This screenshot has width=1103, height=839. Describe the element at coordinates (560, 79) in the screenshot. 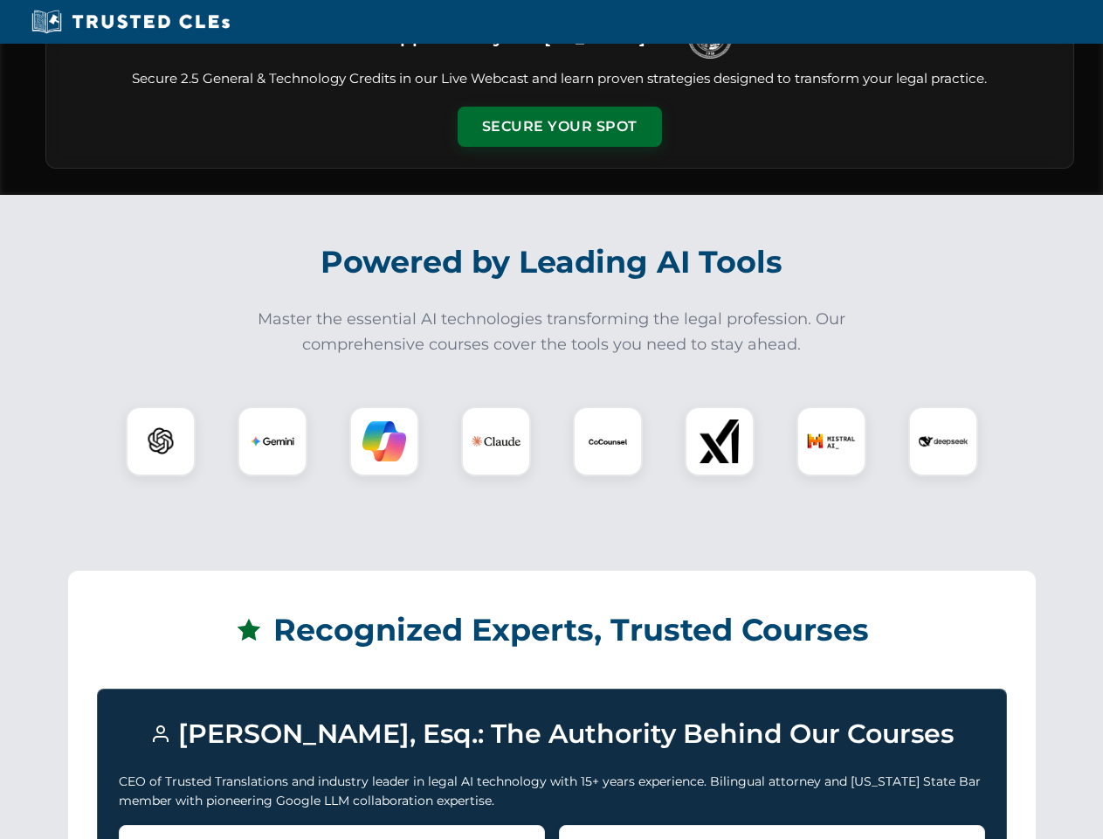

I see `p: Secure 2.5 General & Technology Credits in our Live Webcast and learn proven strategies designed ...` at that location.